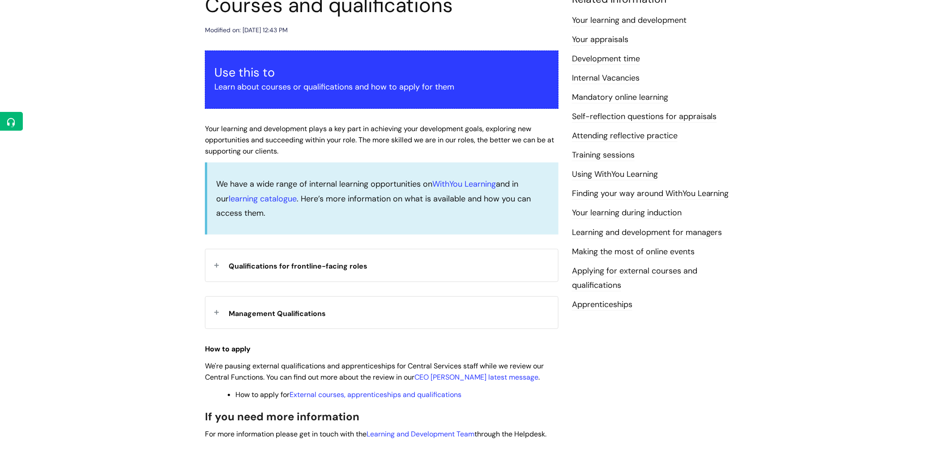 This screenshot has height=453, width=947. I want to click on a: Applying for external courses and qualifications, so click(635, 278).